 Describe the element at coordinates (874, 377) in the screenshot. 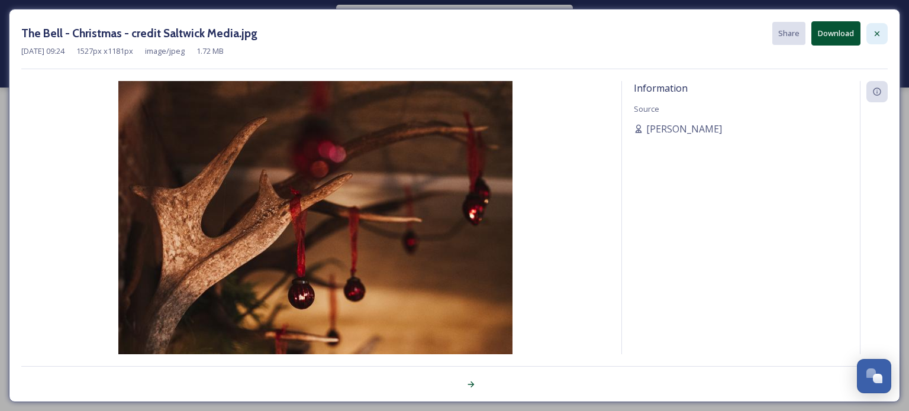

I see `button: Open Chat` at that location.